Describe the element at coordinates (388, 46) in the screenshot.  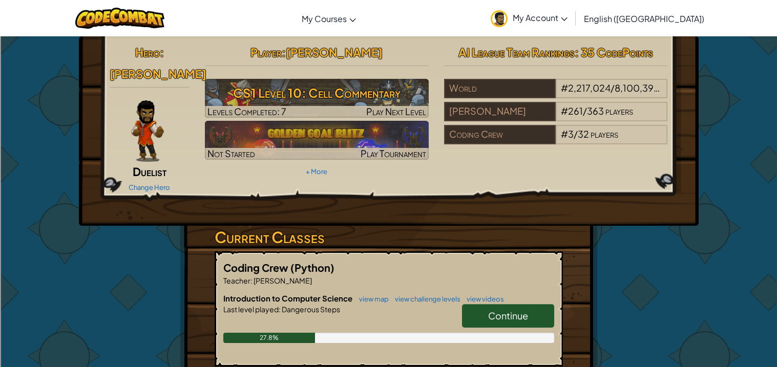
I see `div: Options` at that location.